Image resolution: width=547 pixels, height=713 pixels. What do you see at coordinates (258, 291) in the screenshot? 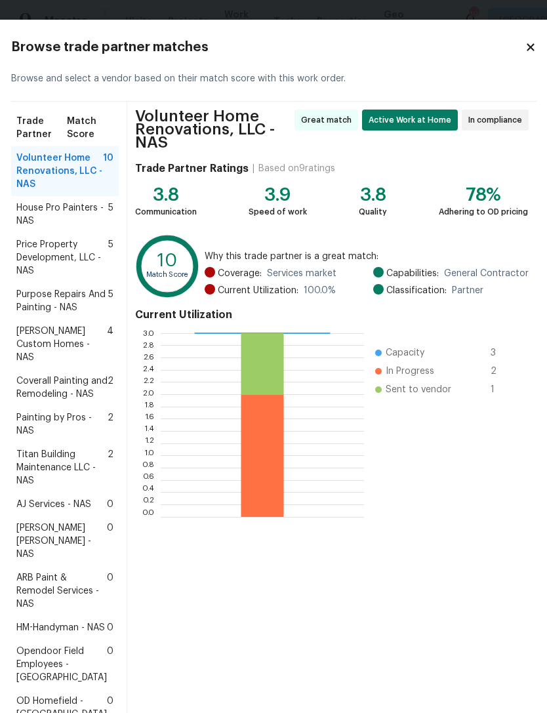
I see `span: Current Utilization:` at bounding box center [258, 291].